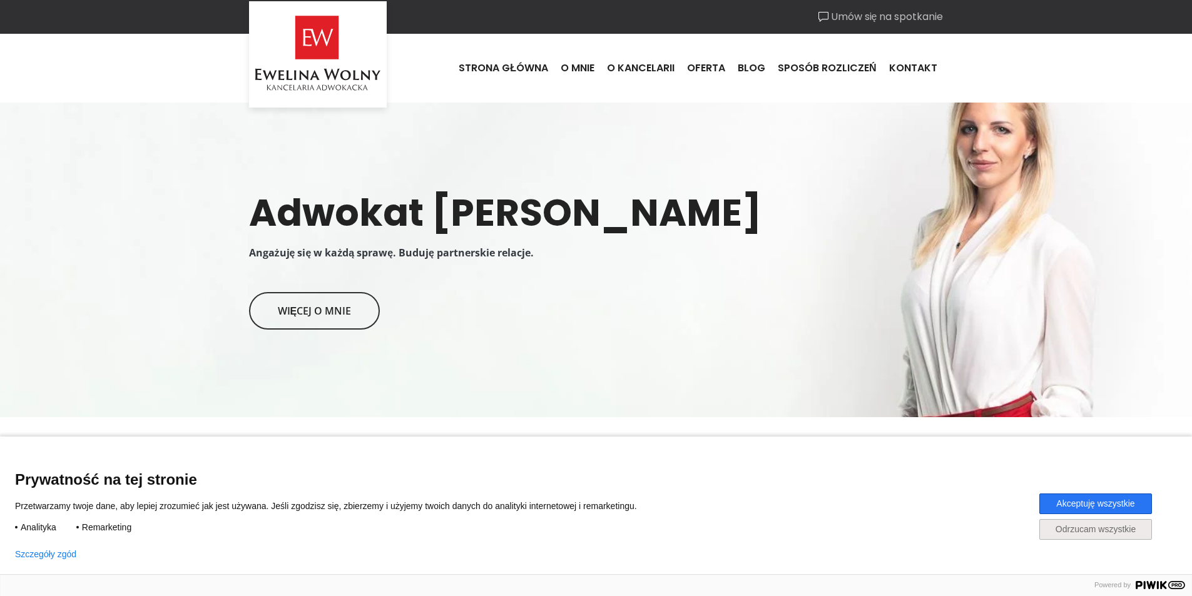 The height and width of the screenshot is (596, 1192). What do you see at coordinates (751, 68) in the screenshot?
I see `a: Blog` at bounding box center [751, 68].